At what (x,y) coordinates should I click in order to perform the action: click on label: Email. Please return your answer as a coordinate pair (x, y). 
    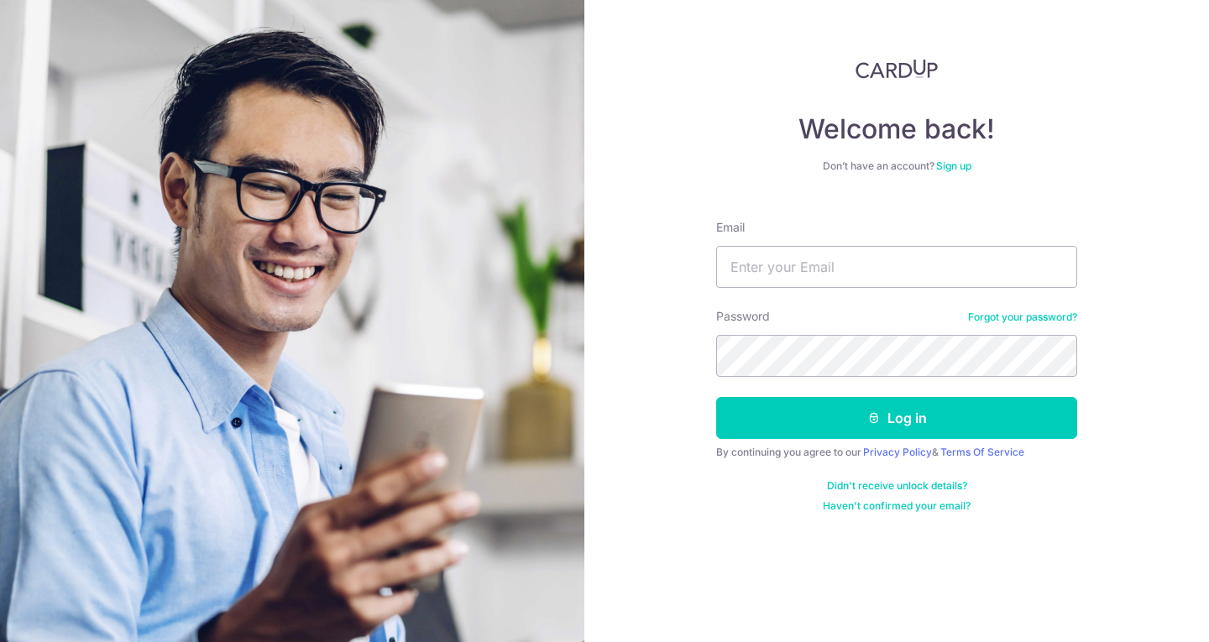
    Looking at the image, I should click on (730, 228).